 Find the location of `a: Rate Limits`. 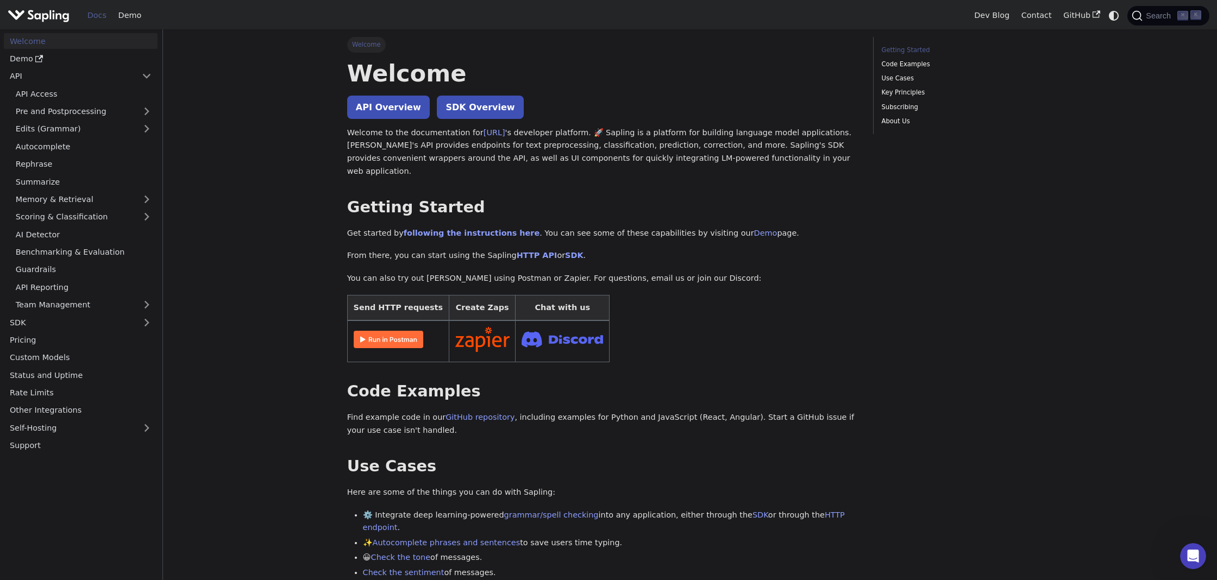

a: Rate Limits is located at coordinates (80, 393).